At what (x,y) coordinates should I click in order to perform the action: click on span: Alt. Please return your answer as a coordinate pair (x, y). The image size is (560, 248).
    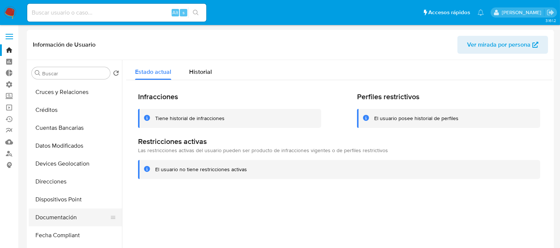
    Looking at the image, I should click on (175, 12).